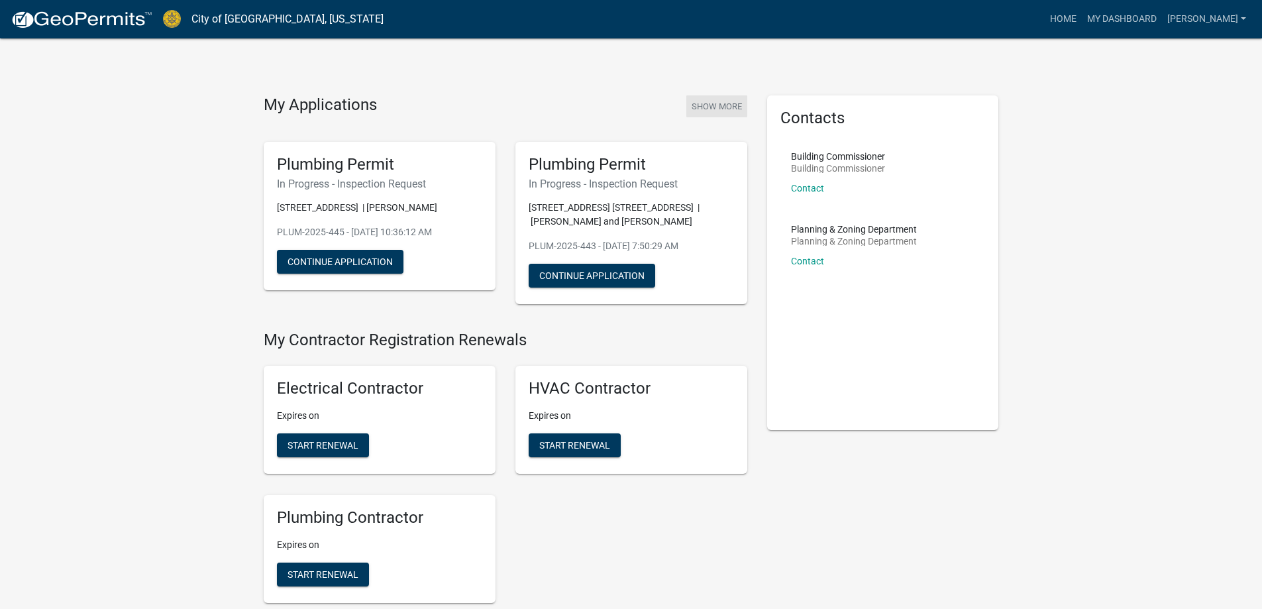 This screenshot has width=1262, height=609. I want to click on h5: Contacts, so click(883, 118).